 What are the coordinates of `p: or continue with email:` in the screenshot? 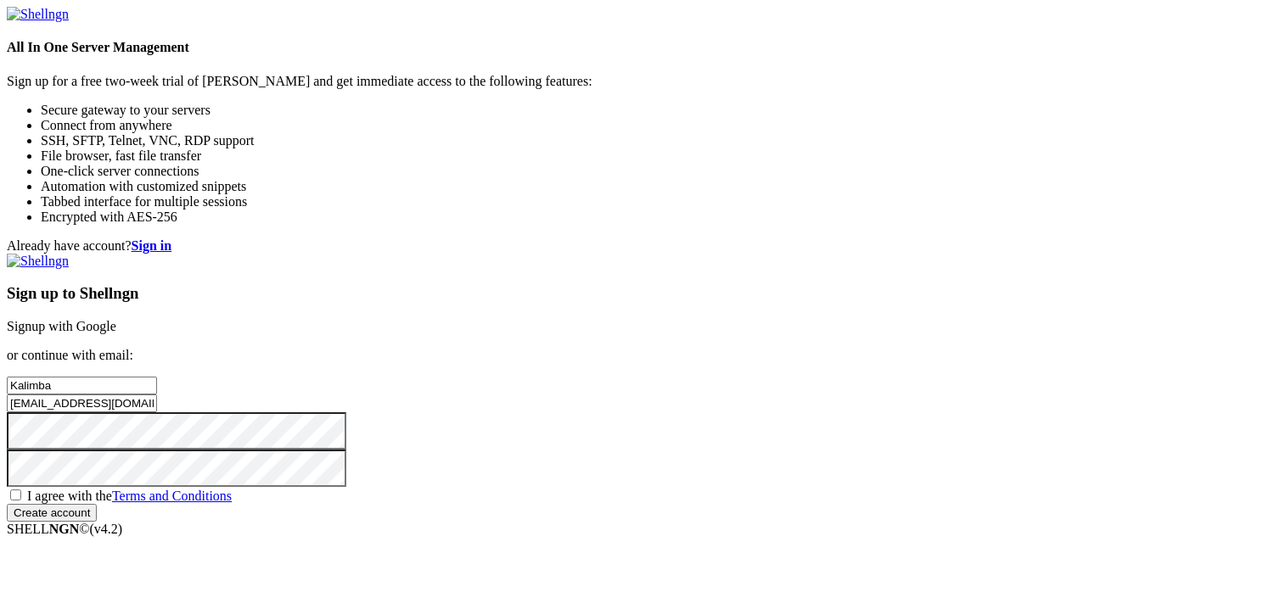 It's located at (631, 356).